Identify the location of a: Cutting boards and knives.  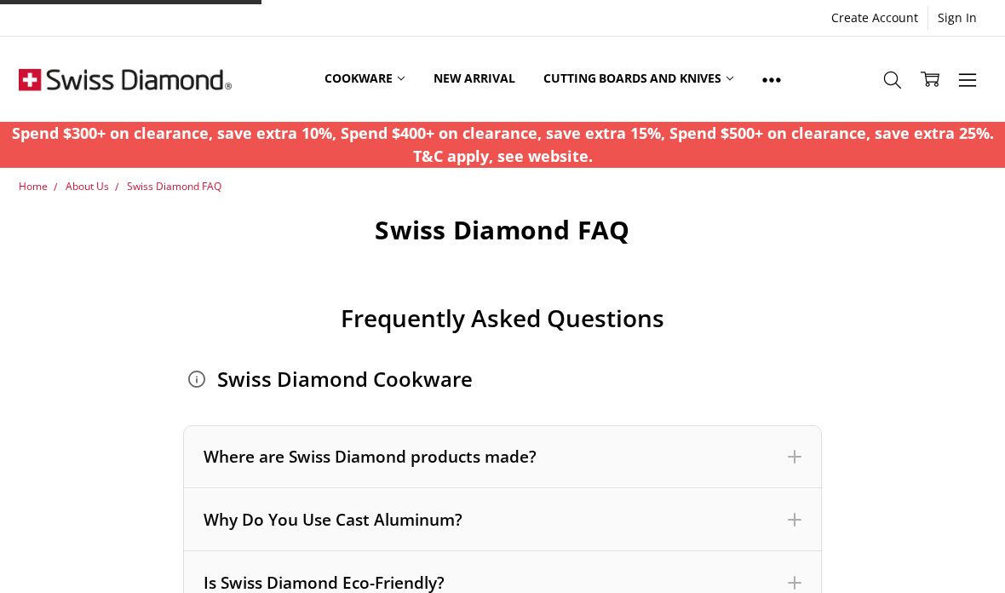
(638, 78).